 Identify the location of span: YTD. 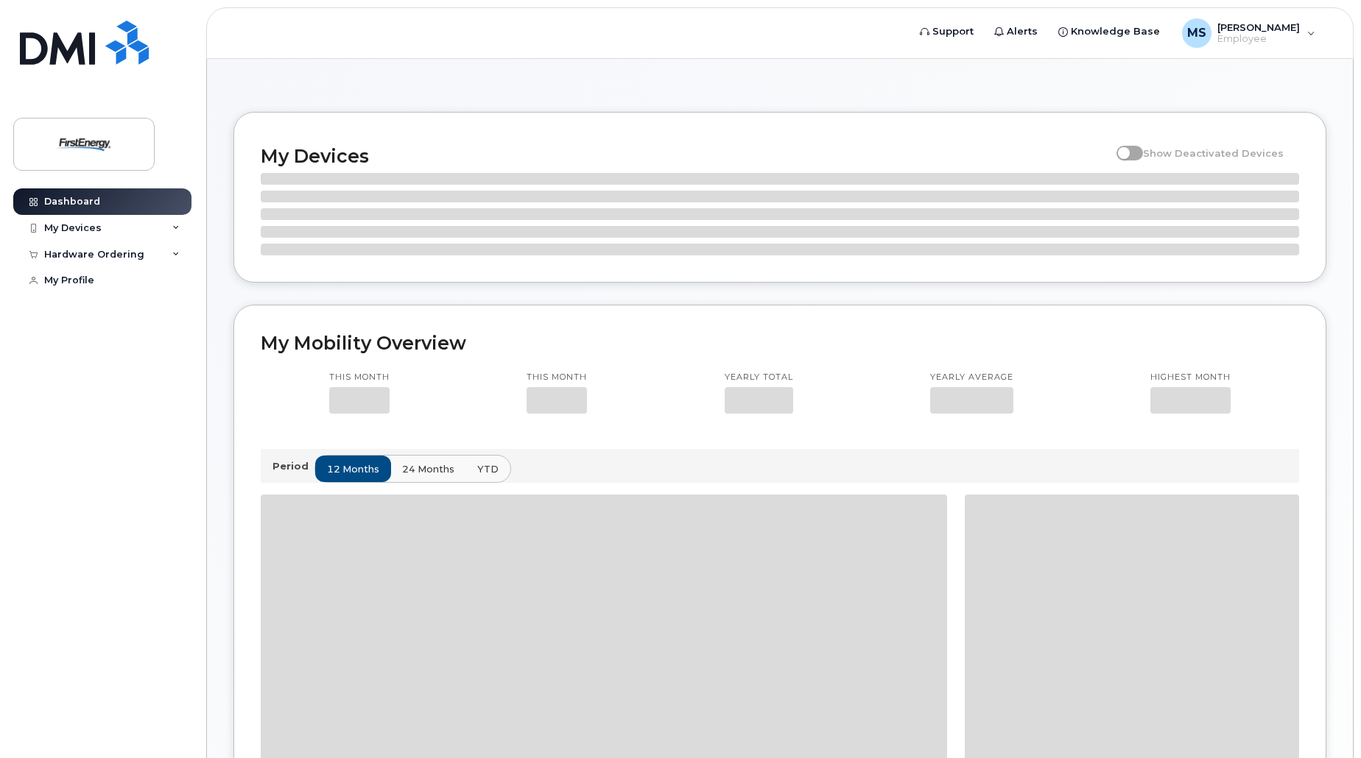
(487, 469).